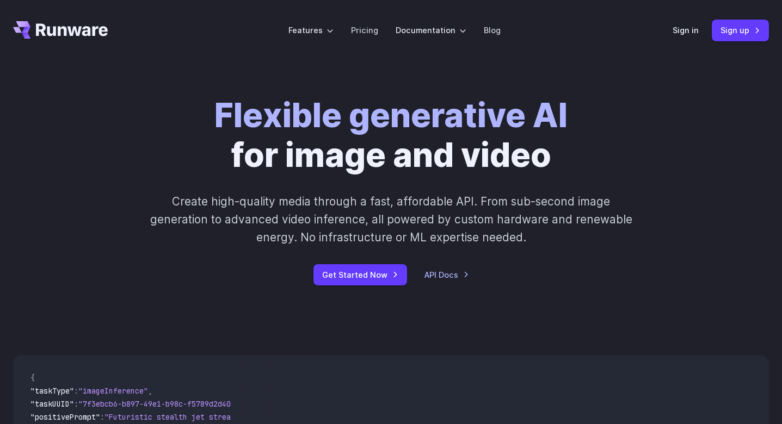  I want to click on label: Features, so click(311, 30).